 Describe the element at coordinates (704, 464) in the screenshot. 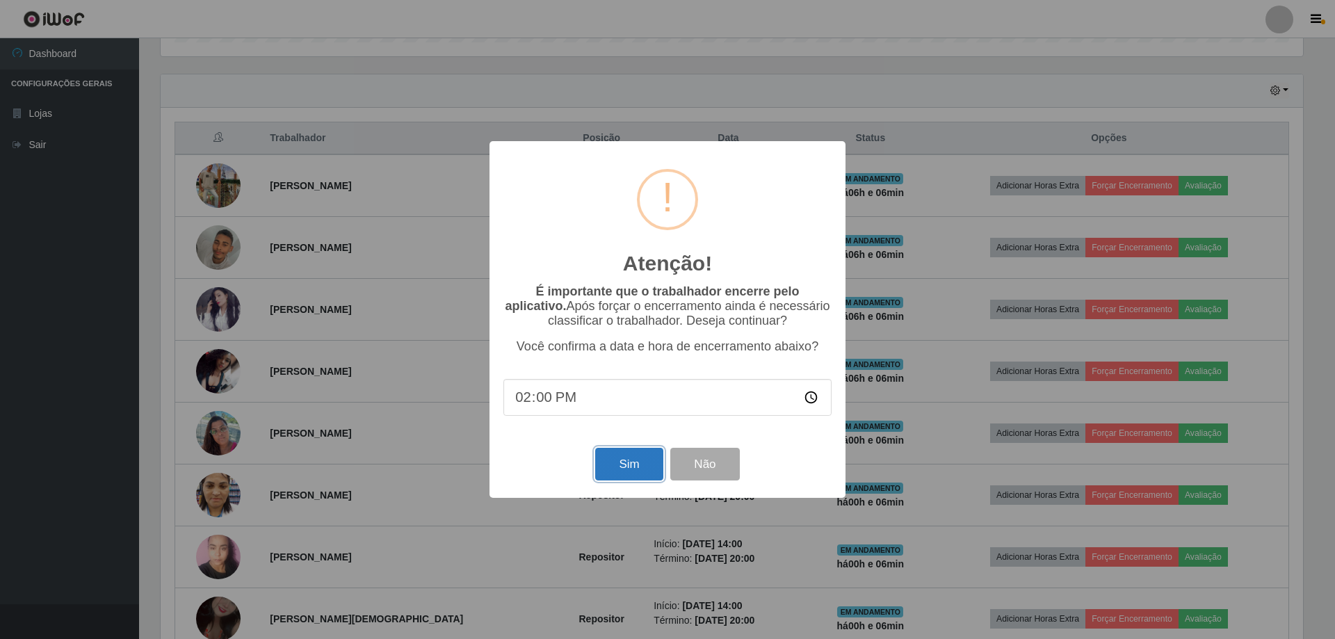

I see `button: Não` at that location.